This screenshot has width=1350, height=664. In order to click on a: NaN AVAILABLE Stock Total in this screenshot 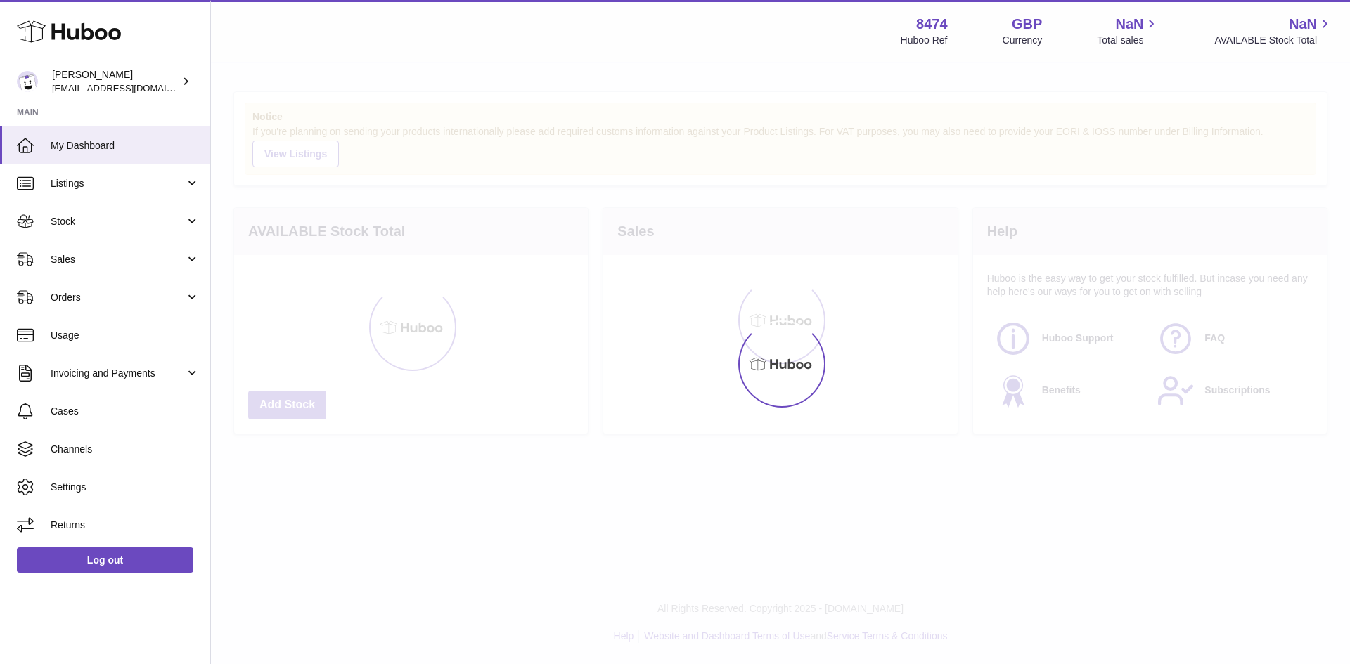, I will do `click(1273, 31)`.